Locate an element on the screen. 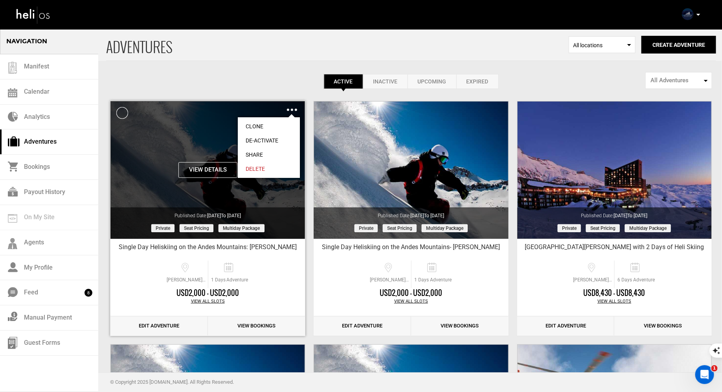  button: Create Adventure is located at coordinates (679, 44).